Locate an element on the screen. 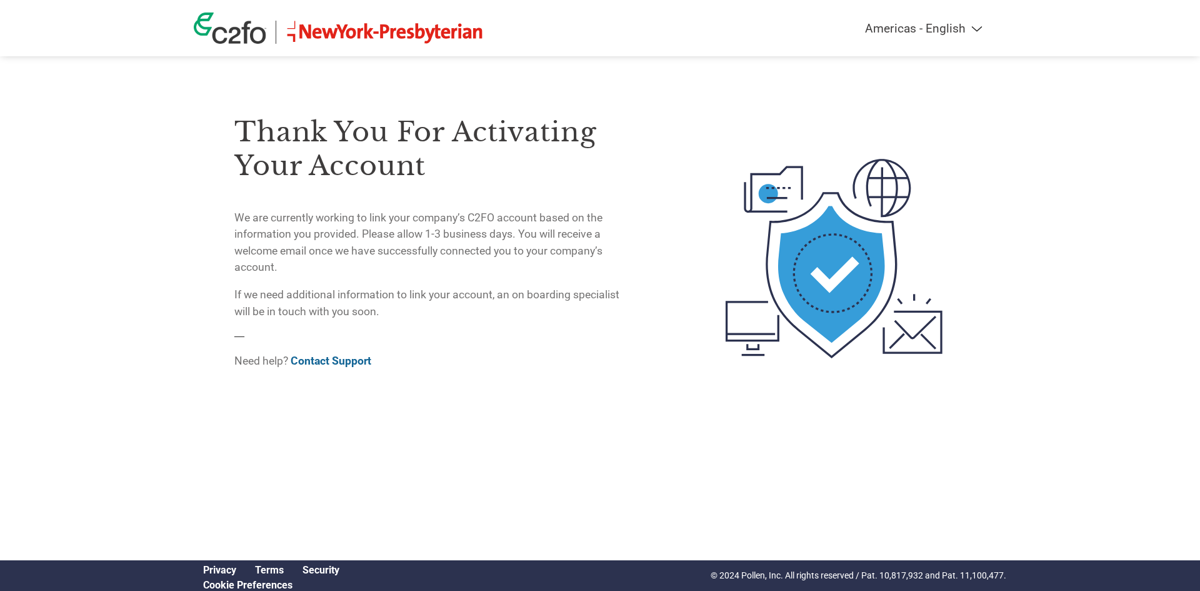 The width and height of the screenshot is (1200, 591). a: Cookie Preferences, opens a dedicated popup modal window is located at coordinates (248, 585).